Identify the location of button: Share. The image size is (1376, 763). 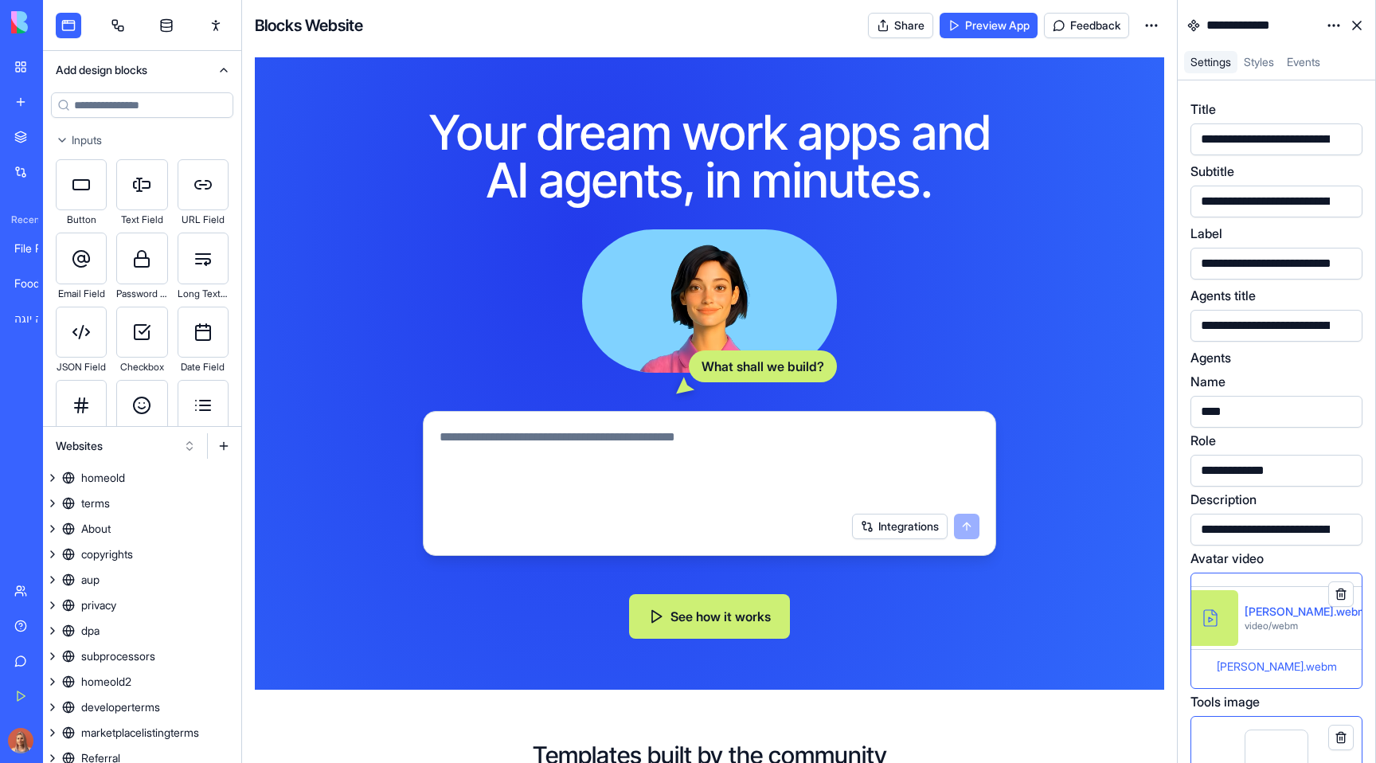
(901, 25).